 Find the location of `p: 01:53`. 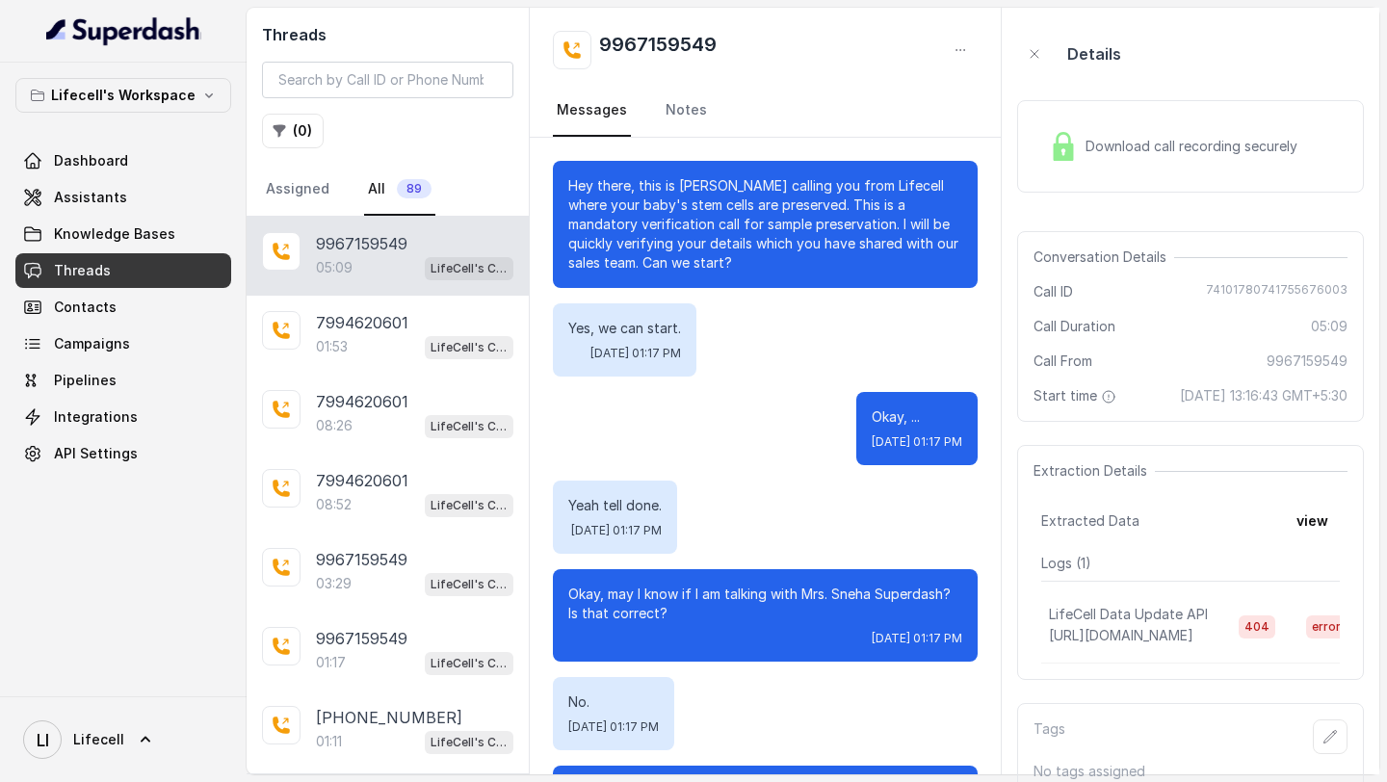

p: 01:53 is located at coordinates (331, 347).